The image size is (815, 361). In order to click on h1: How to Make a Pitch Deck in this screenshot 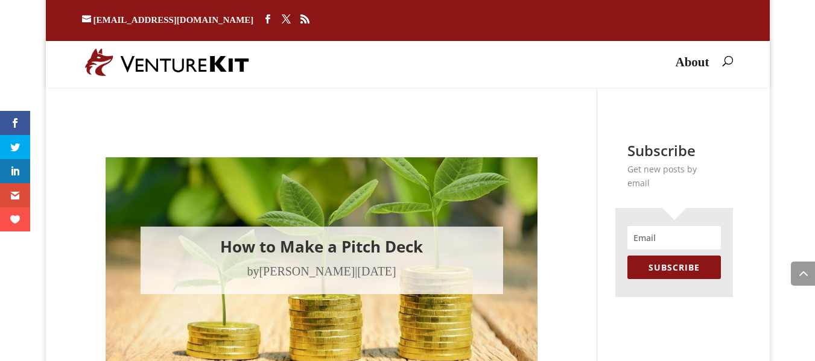, I will do `click(321, 250)`.